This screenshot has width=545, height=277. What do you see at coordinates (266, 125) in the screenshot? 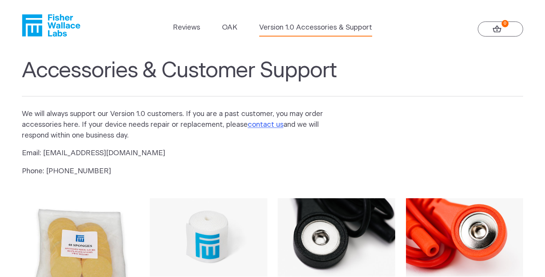
I see `a: contact us` at bounding box center [266, 125].